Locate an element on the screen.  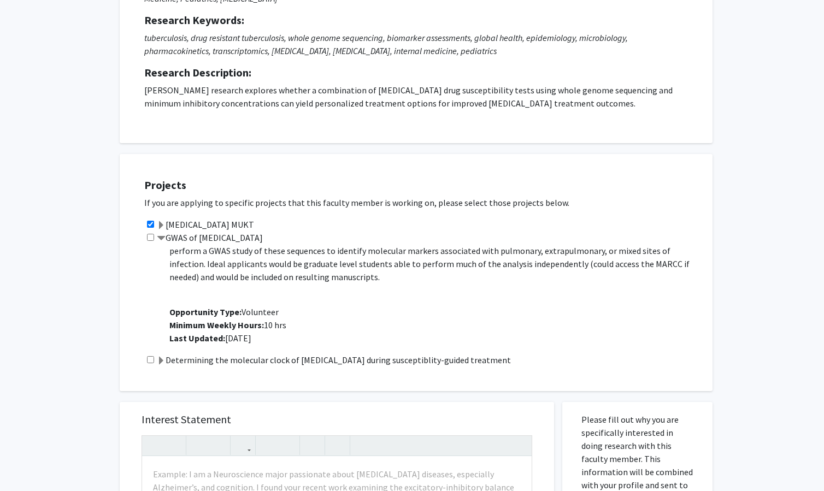
strong: Research Description: is located at coordinates (198, 72).